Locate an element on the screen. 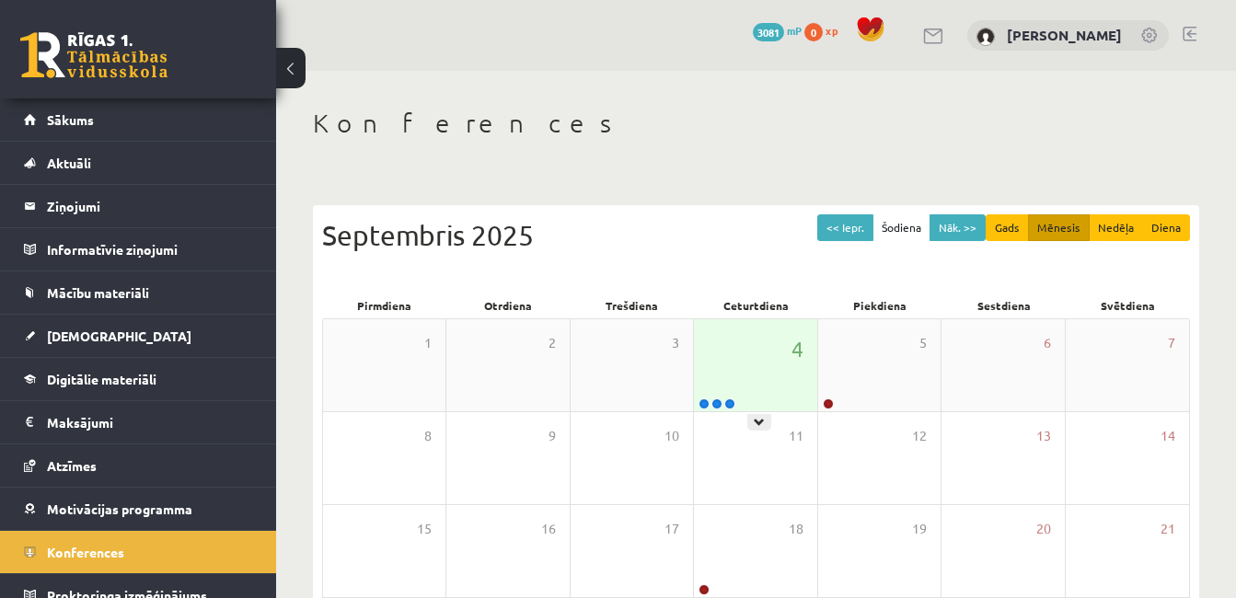 Image resolution: width=1236 pixels, height=598 pixels. span: 0 is located at coordinates (814, 32).